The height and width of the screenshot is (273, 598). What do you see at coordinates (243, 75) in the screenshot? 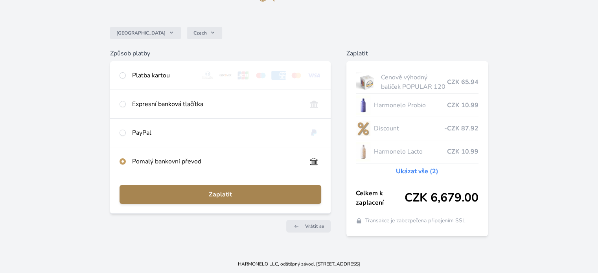
I see `img: jcb.svg` at bounding box center [243, 75].